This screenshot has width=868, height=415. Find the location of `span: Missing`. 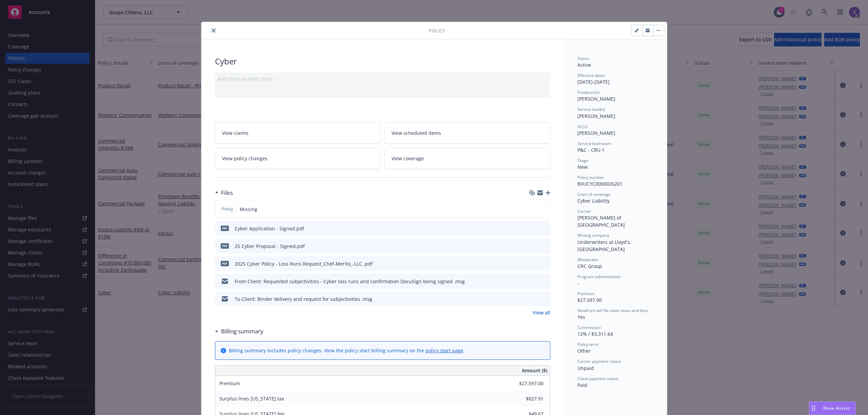

span: Missing is located at coordinates (249, 209).